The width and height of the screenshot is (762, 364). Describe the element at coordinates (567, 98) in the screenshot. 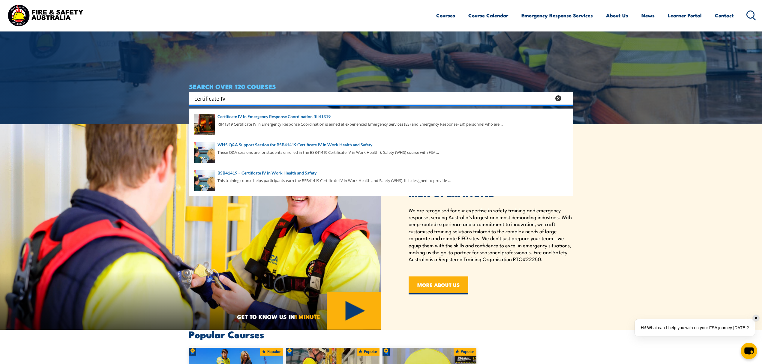

I see `button: Search magnifier button` at that location.